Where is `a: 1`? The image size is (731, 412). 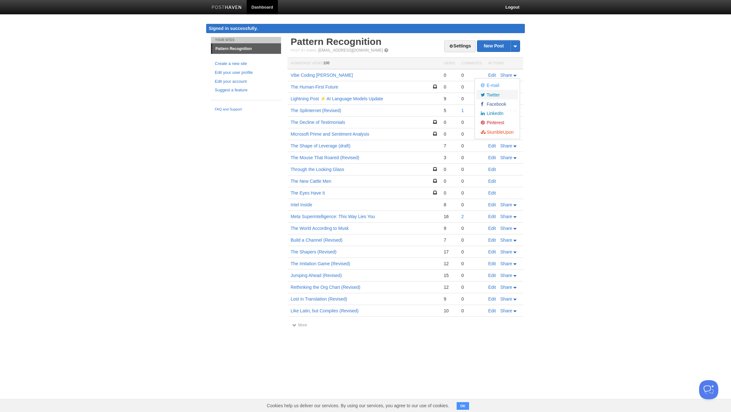
a: 1 is located at coordinates (463, 111).